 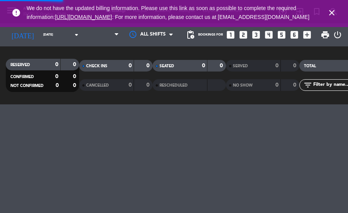 What do you see at coordinates (22, 77) in the screenshot?
I see `span: CONFIRMED` at bounding box center [22, 77].